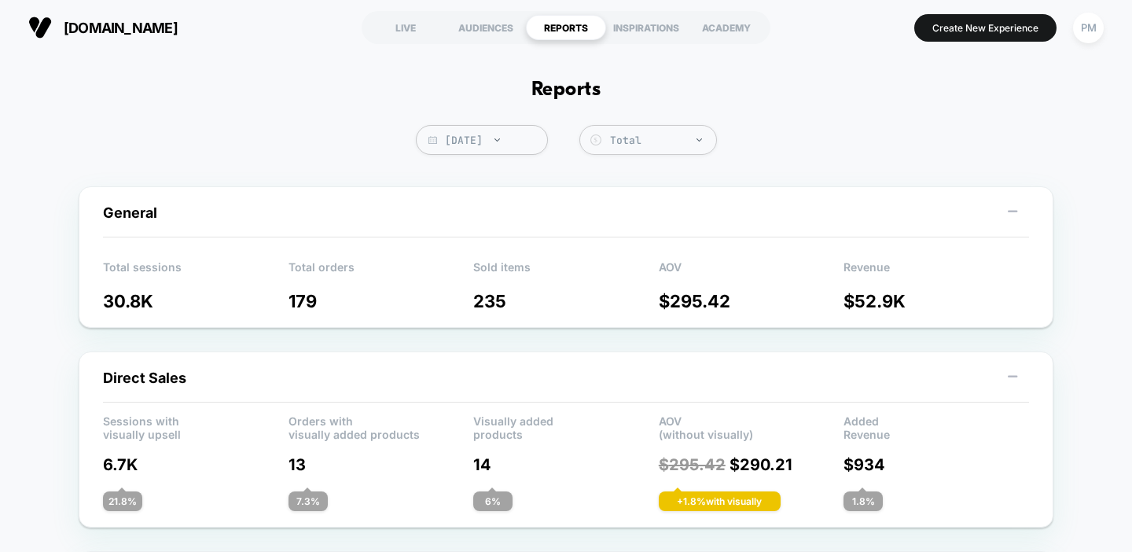  I want to click on span: General, so click(130, 212).